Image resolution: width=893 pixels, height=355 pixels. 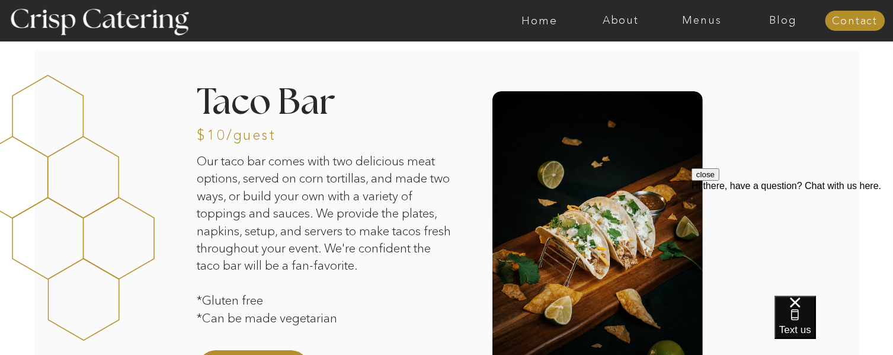 I want to click on h2: Taco Bar, so click(x=311, y=101).